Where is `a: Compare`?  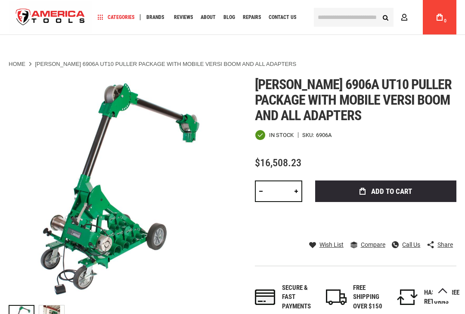 a: Compare is located at coordinates (368, 244).